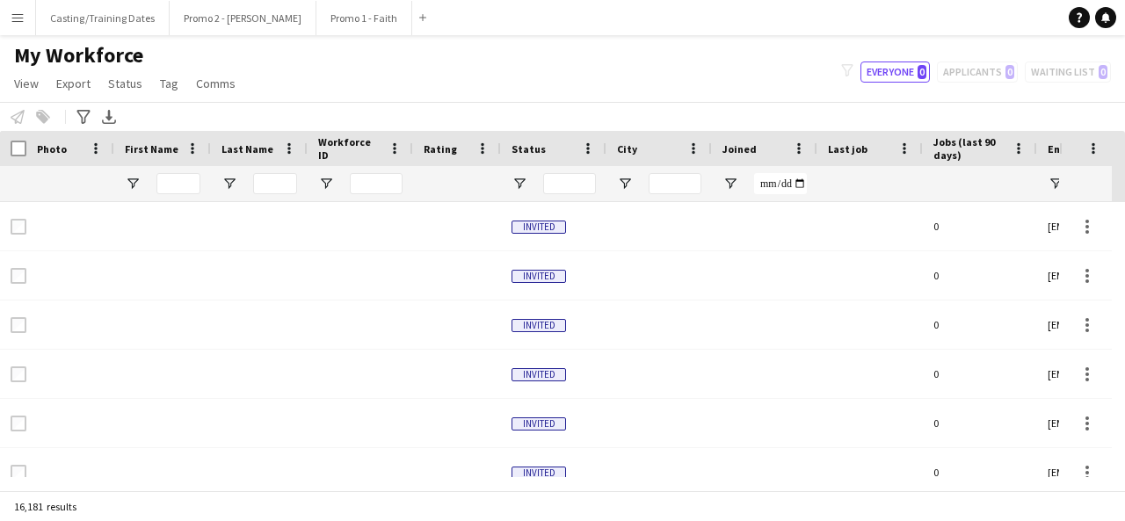 This screenshot has width=1125, height=521. I want to click on span: Workforce ID, so click(350, 149).